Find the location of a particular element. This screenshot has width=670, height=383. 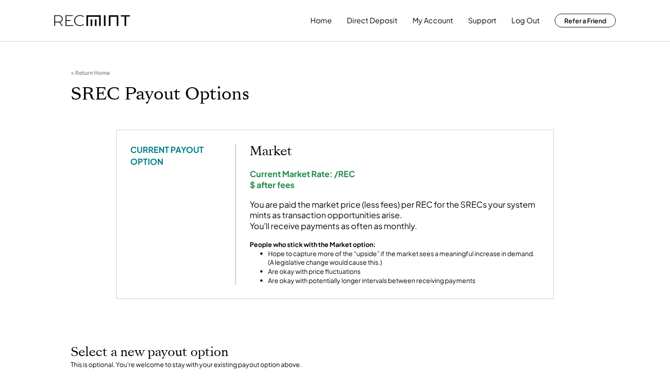

h1: SREC Payout Options is located at coordinates (335, 94).